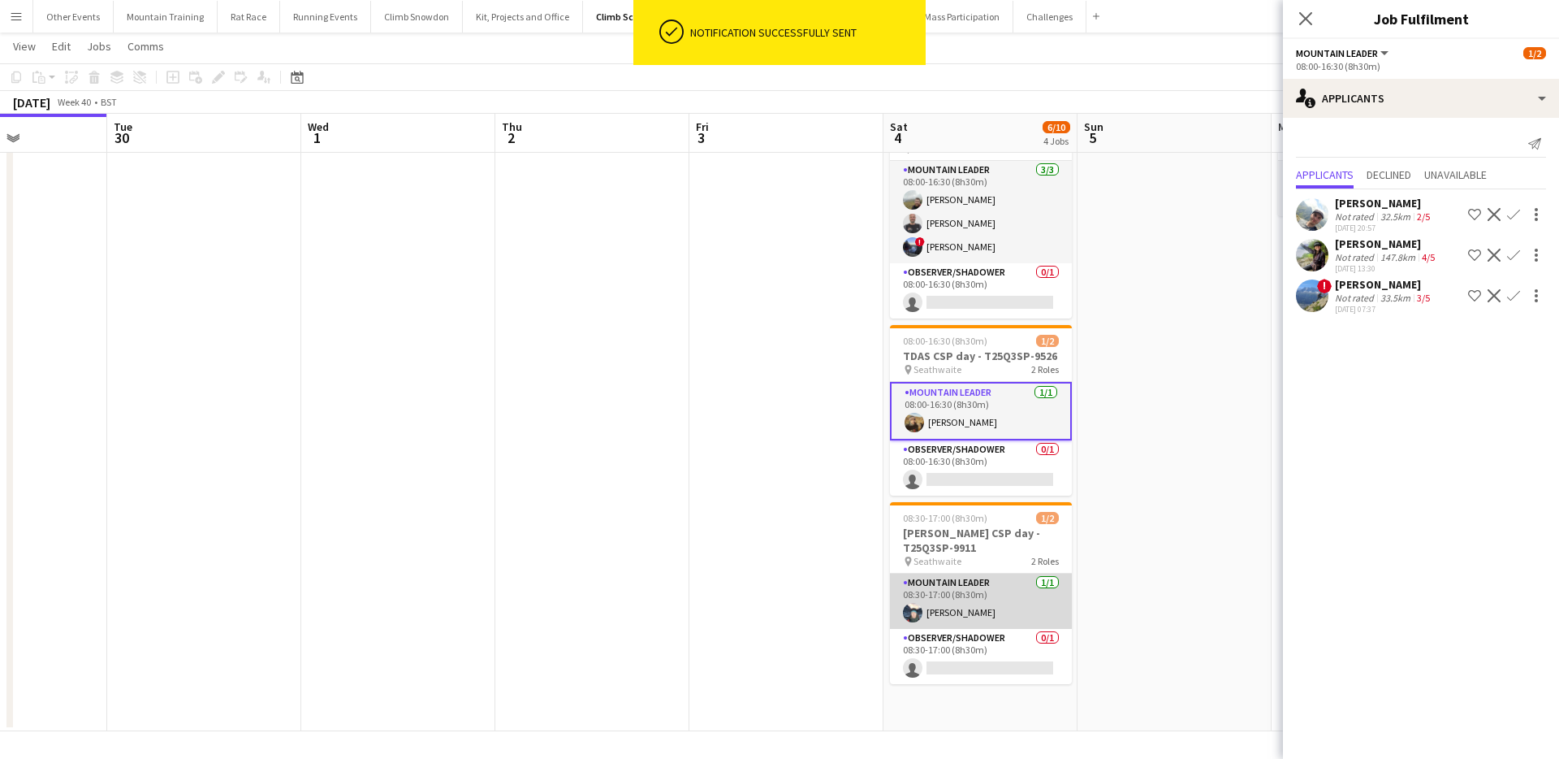  Describe the element at coordinates (109, 102) in the screenshot. I see `div: BST` at that location.